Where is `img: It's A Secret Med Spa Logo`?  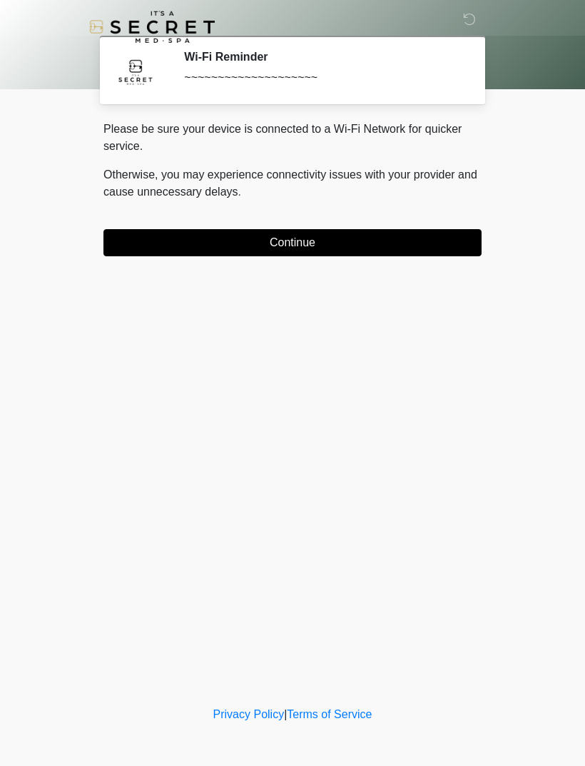 img: It's A Secret Med Spa Logo is located at coordinates (152, 26).